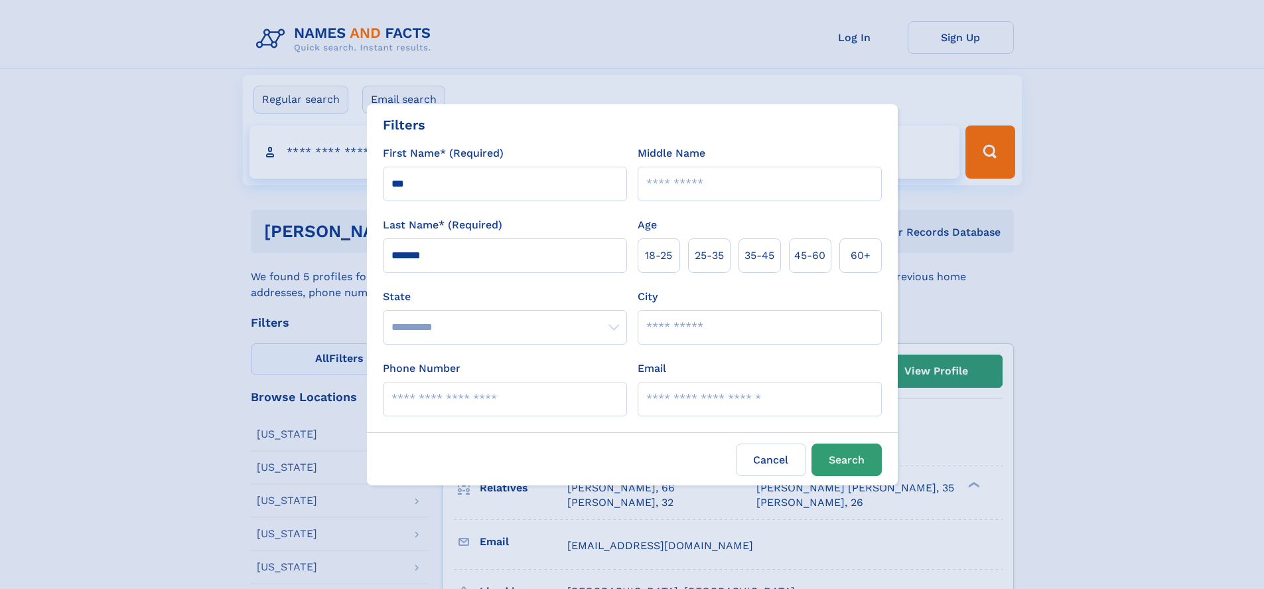  What do you see at coordinates (709, 255) in the screenshot?
I see `span: 25‑35` at bounding box center [709, 255].